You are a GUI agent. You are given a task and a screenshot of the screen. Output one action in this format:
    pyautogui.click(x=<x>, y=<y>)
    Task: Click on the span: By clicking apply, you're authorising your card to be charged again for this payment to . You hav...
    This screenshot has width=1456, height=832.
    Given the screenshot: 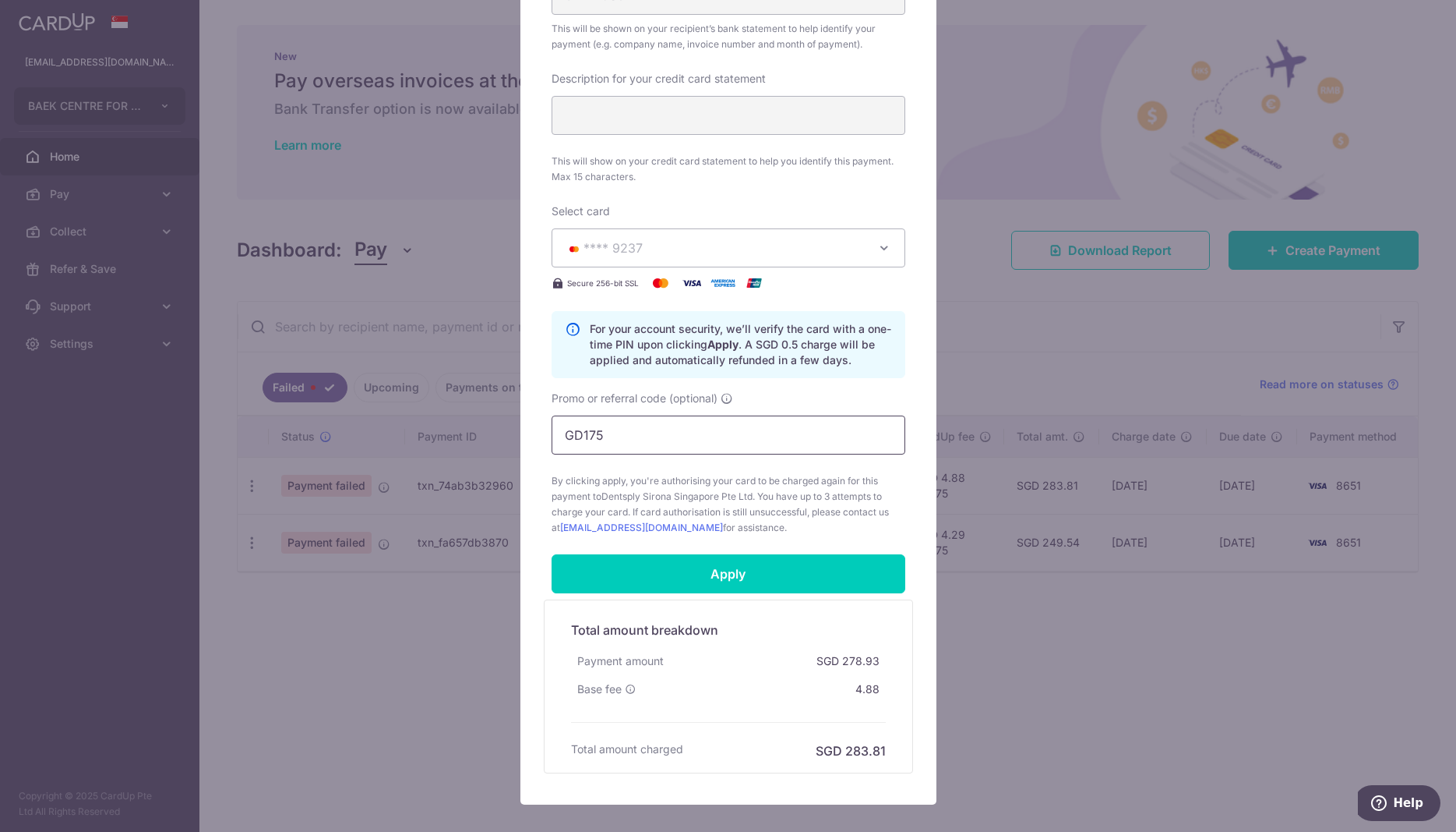 What is the action you would take?
    pyautogui.click(x=728, y=505)
    